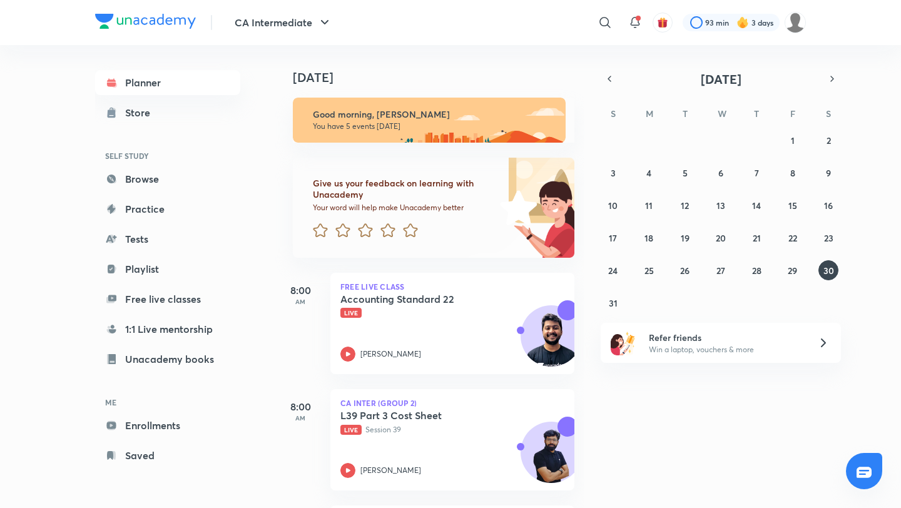 The image size is (901, 508). What do you see at coordinates (721, 270) in the screenshot?
I see `button: August 27, 2025` at bounding box center [721, 270].